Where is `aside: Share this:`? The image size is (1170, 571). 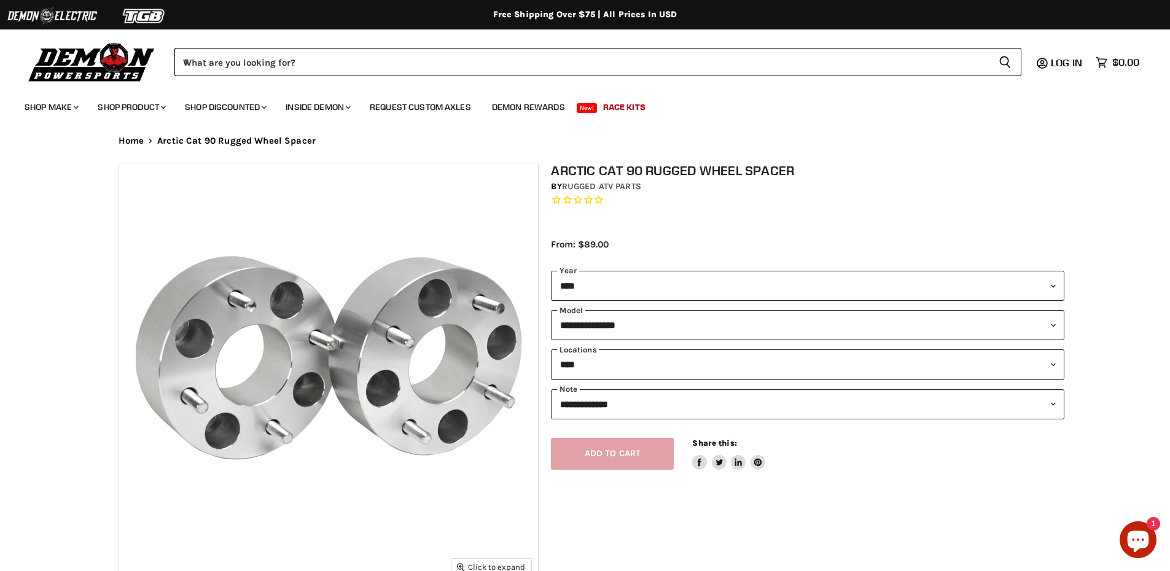 aside: Share this: is located at coordinates (729, 454).